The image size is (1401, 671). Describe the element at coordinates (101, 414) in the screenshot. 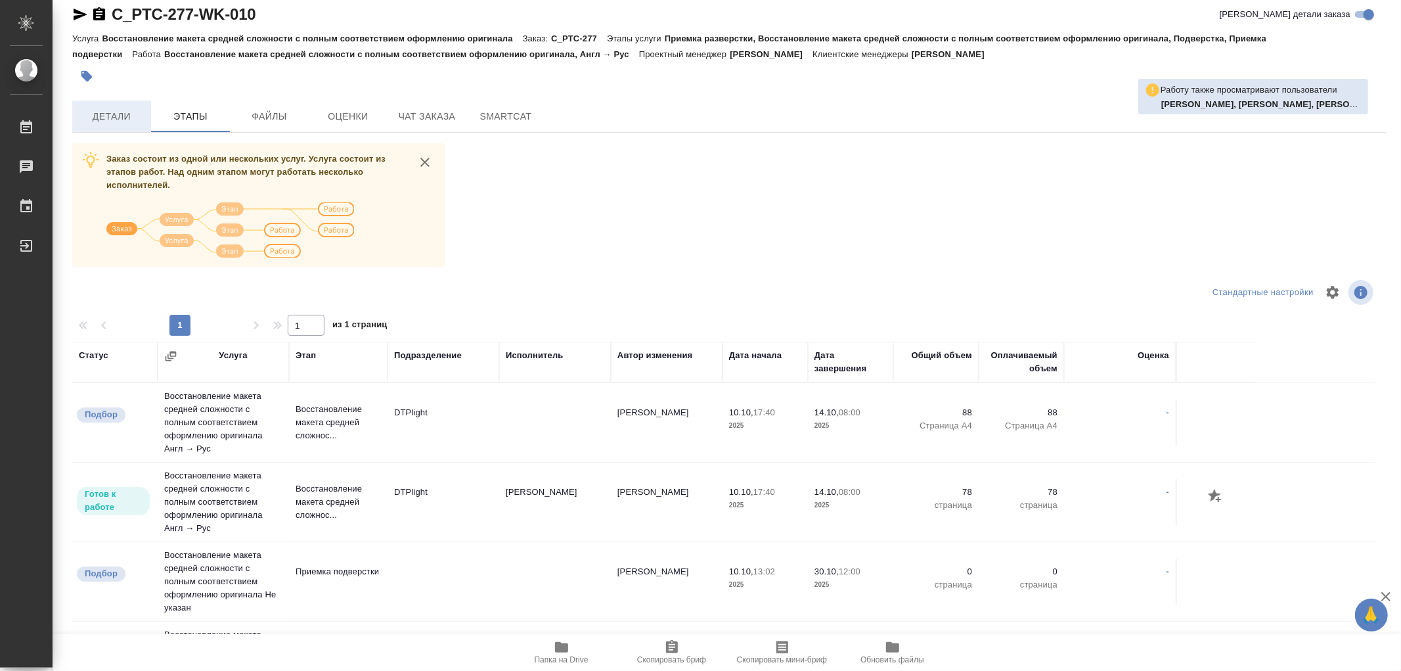

I see `p: Подбор` at that location.